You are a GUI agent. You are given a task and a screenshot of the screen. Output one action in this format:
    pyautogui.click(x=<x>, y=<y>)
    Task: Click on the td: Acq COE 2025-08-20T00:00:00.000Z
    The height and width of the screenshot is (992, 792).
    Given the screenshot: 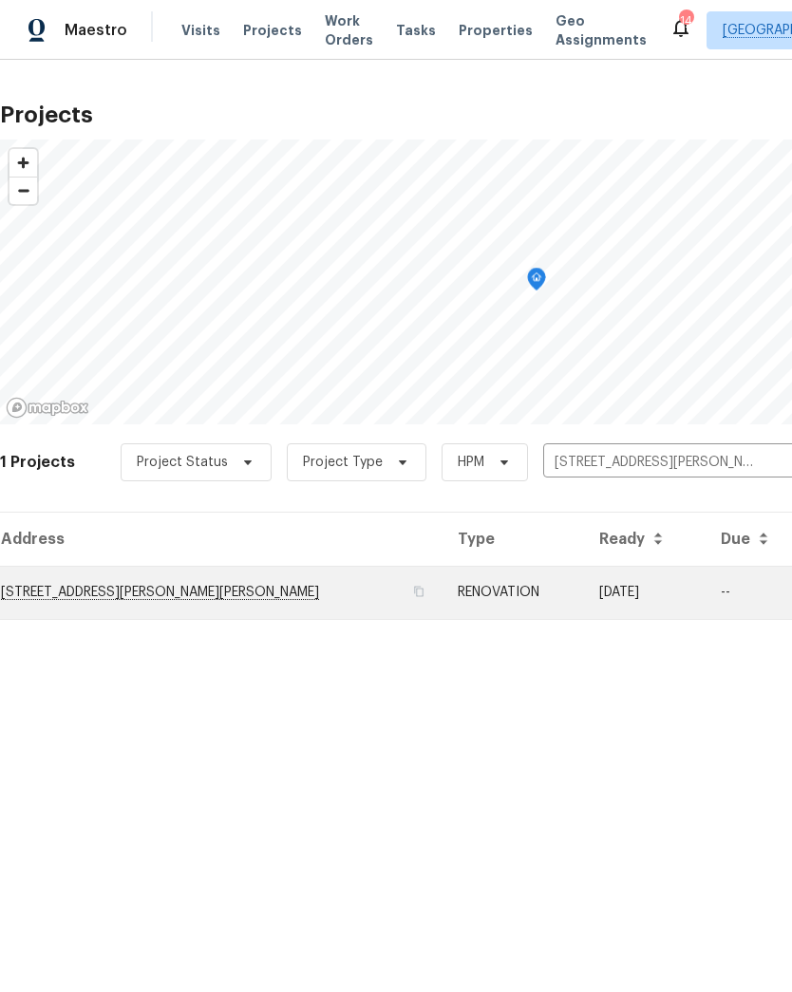 What is the action you would take?
    pyautogui.click(x=645, y=593)
    